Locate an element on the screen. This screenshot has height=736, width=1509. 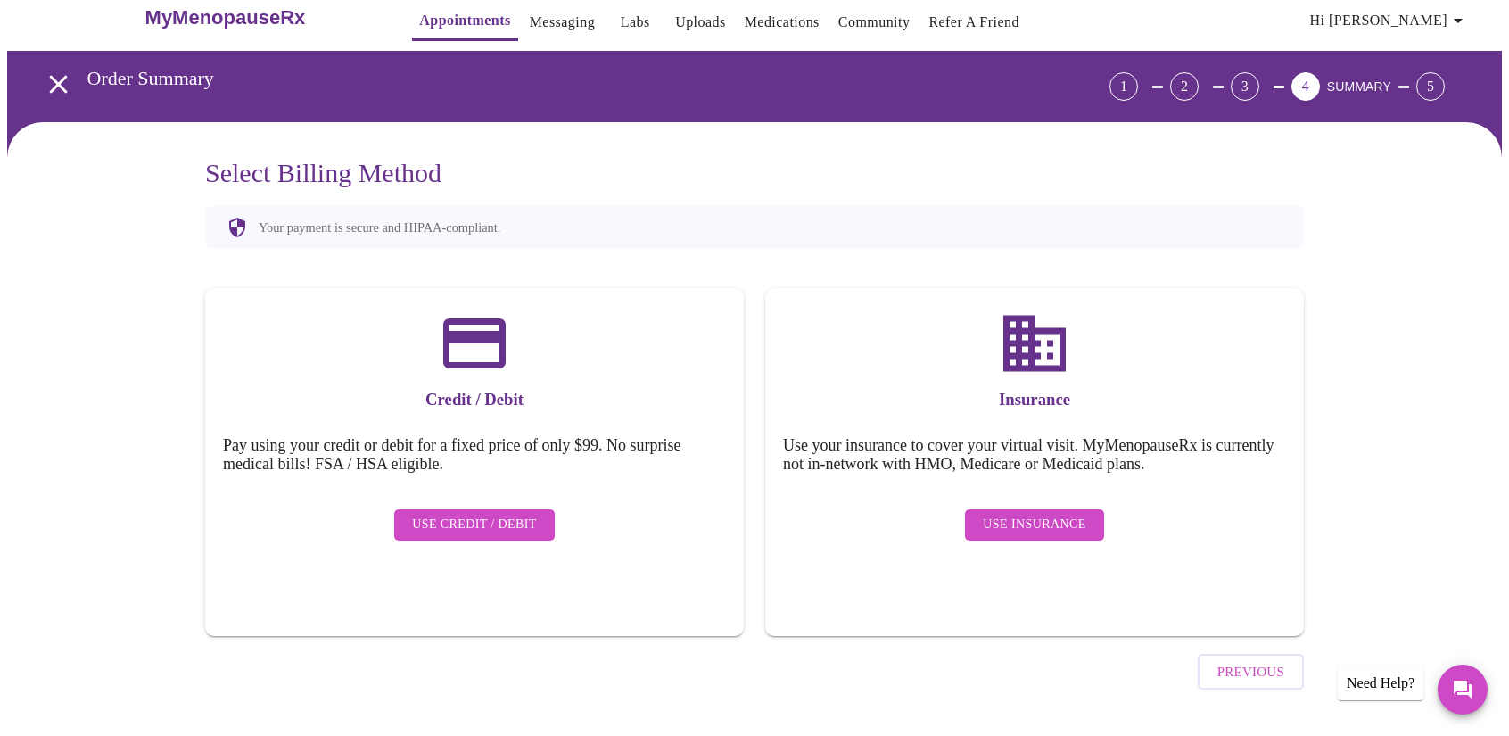
a: Messaging is located at coordinates (562, 22).